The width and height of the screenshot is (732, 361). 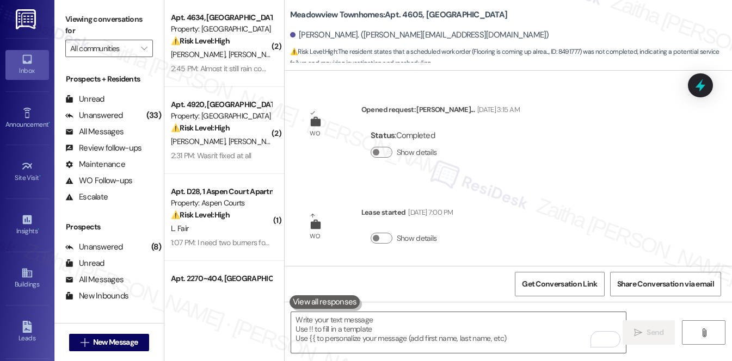 What do you see at coordinates (27, 19) in the screenshot?
I see `img: ResiDesk Logo` at bounding box center [27, 19].